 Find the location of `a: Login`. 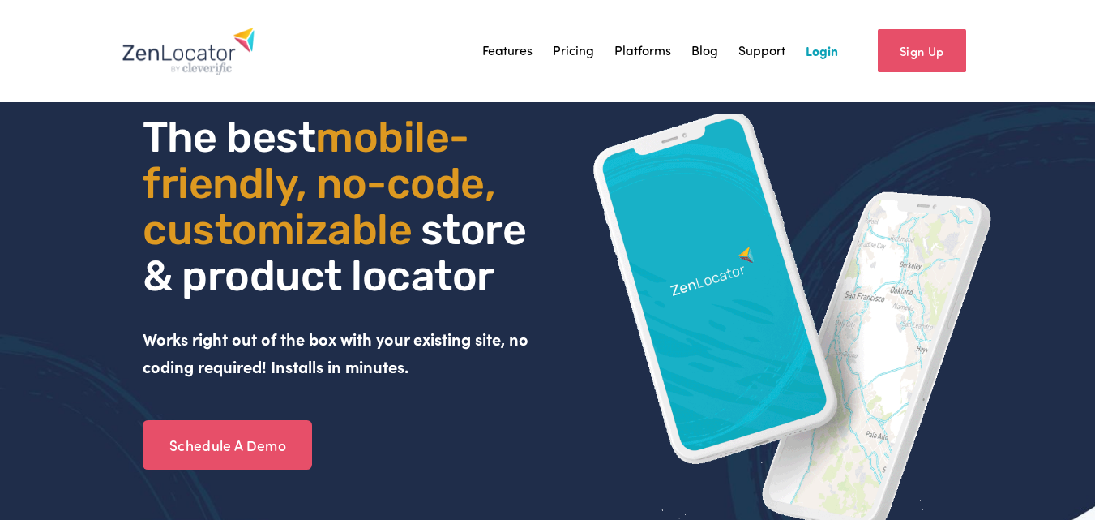

a: Login is located at coordinates (822, 51).